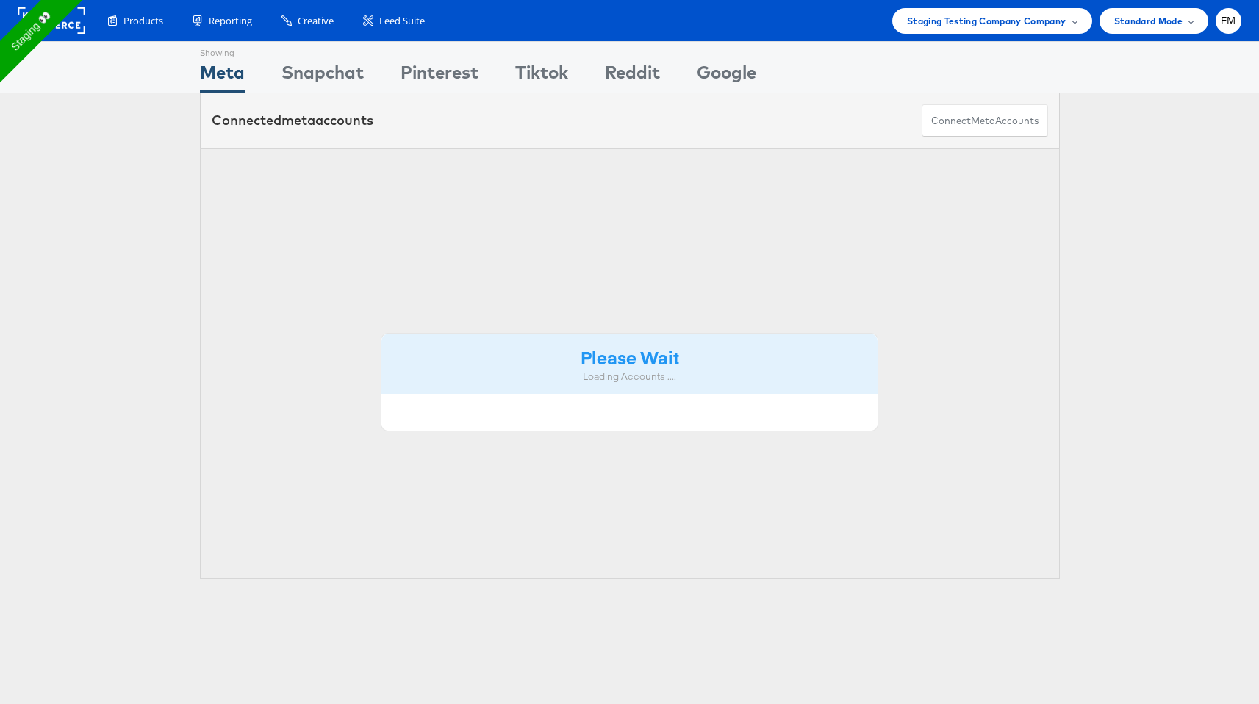  Describe the element at coordinates (402, 21) in the screenshot. I see `span: Feed Suite` at that location.